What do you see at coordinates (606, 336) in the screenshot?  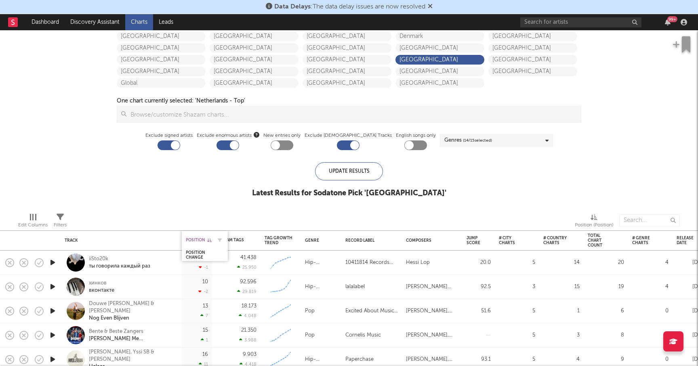 I see `div: 8` at bounding box center [606, 336].